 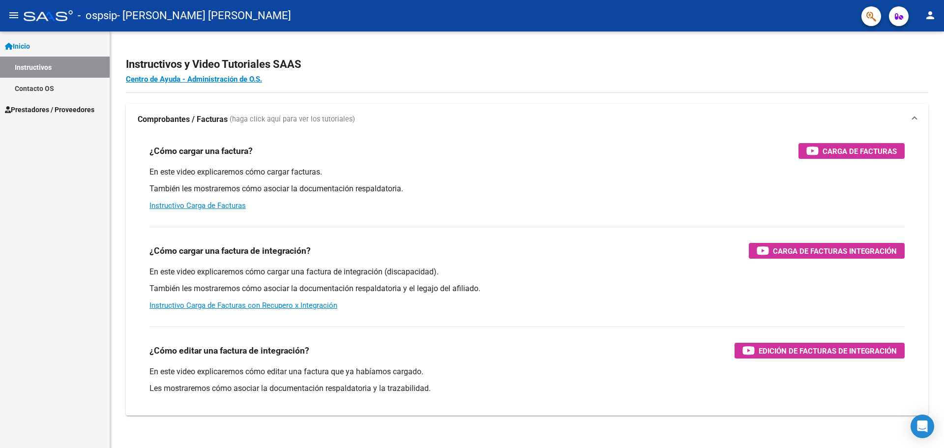 What do you see at coordinates (527, 389) in the screenshot?
I see `p: Les mostraremos cómo asociar la documentación respaldatoria y la trazabilidad.` at bounding box center [527, 389].